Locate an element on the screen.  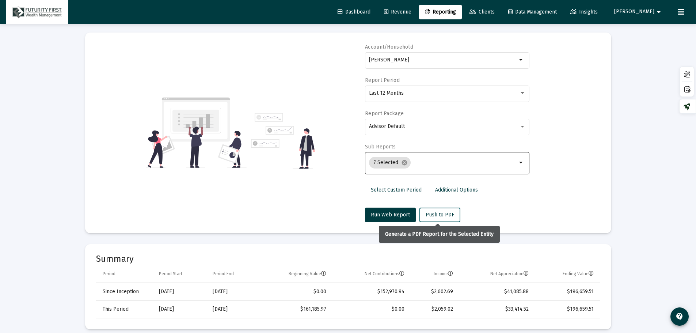
td: Column Income is located at coordinates (434, 274).